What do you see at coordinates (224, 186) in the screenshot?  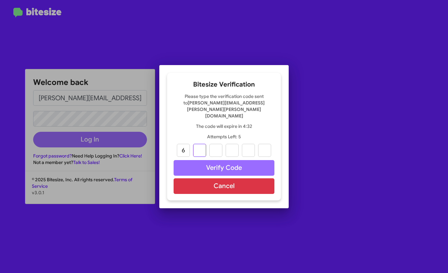 I see `button: Cancel` at bounding box center [224, 186].